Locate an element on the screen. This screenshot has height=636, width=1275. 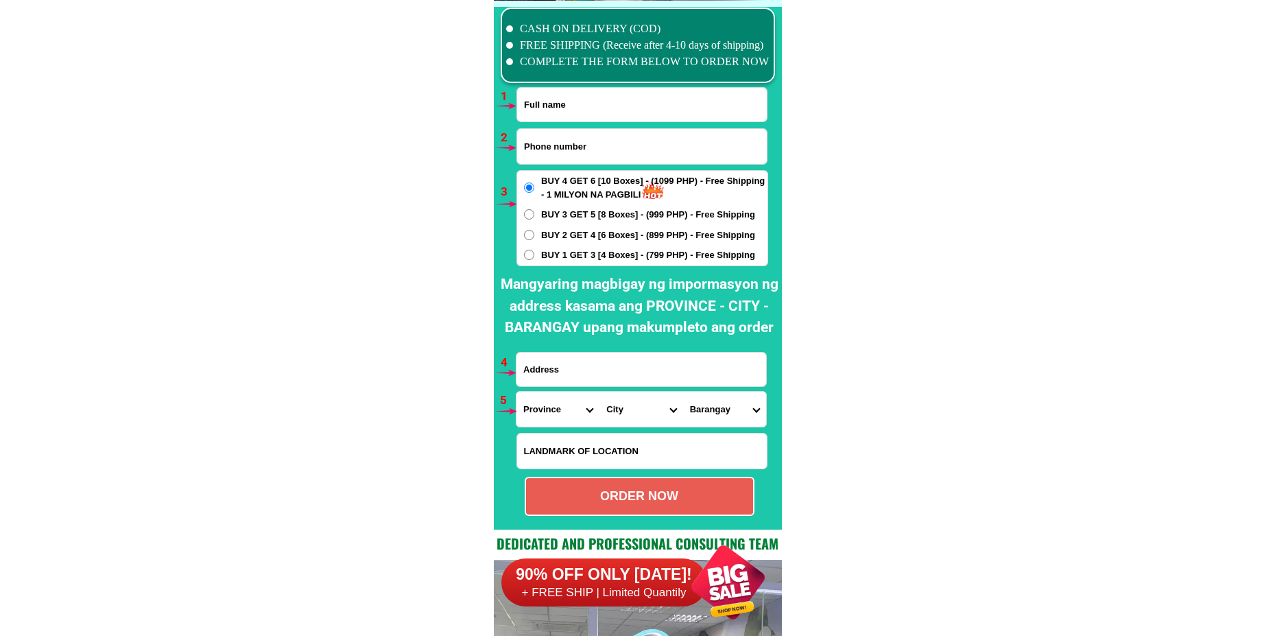
h6: 2 is located at coordinates (508, 138).